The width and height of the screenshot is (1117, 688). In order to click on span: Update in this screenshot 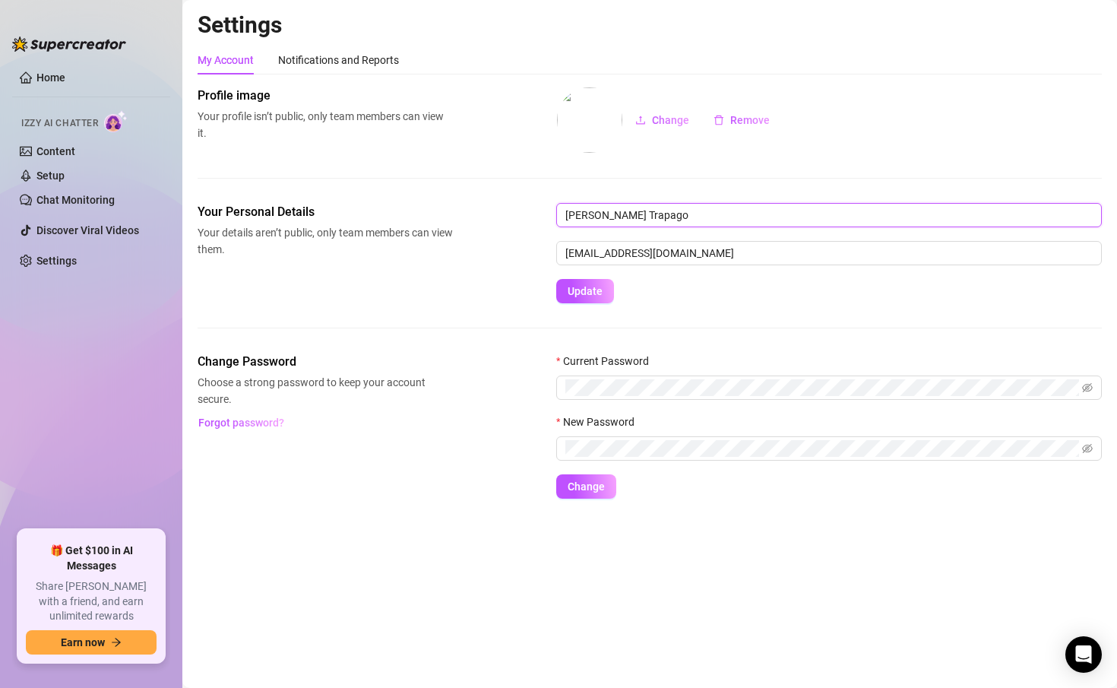, I will do `click(585, 291)`.